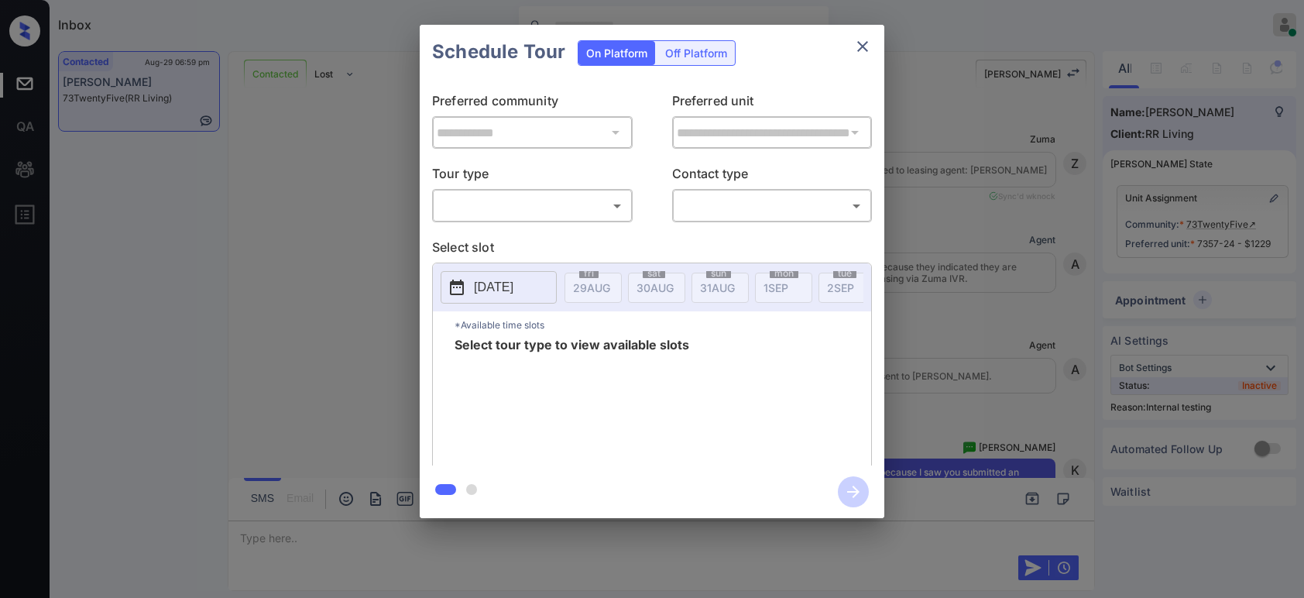 The width and height of the screenshot is (1304, 598). I want to click on span: Select tour type to view available slots, so click(571, 400).